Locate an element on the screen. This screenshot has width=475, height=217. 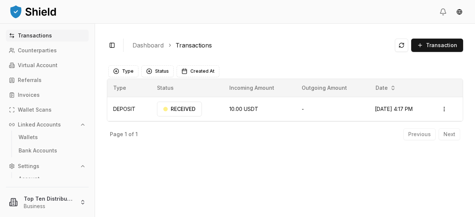
button: Date is located at coordinates (386, 88).